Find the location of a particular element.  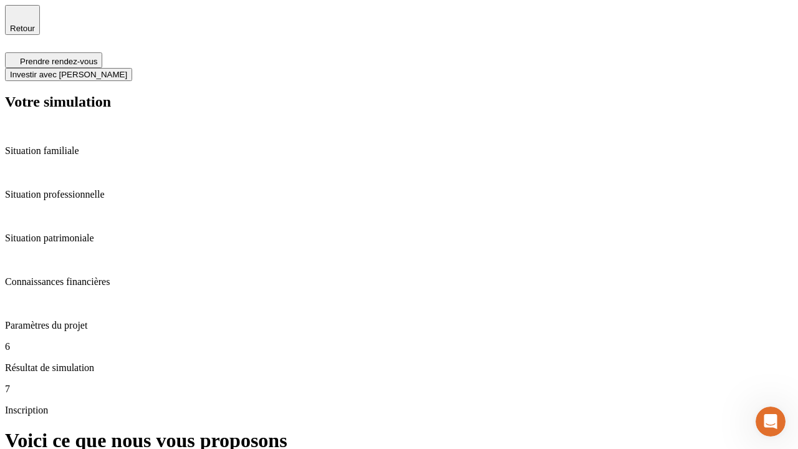

span: Prendre rendez-vous is located at coordinates (59, 61).